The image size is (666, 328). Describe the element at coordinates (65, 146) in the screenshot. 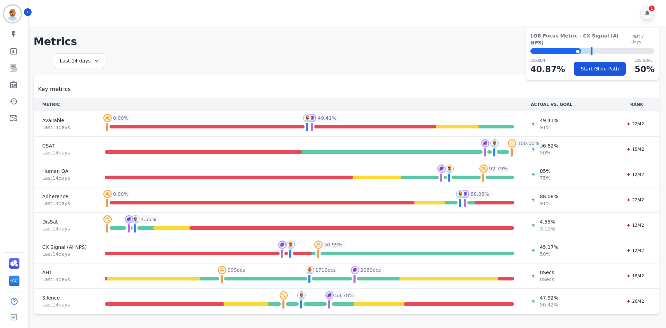

I see `span: CSAT` at that location.